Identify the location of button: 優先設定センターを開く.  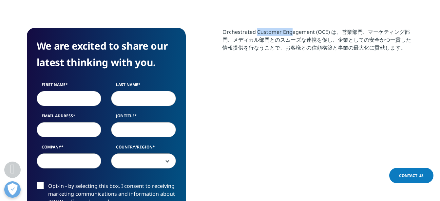
(12, 189).